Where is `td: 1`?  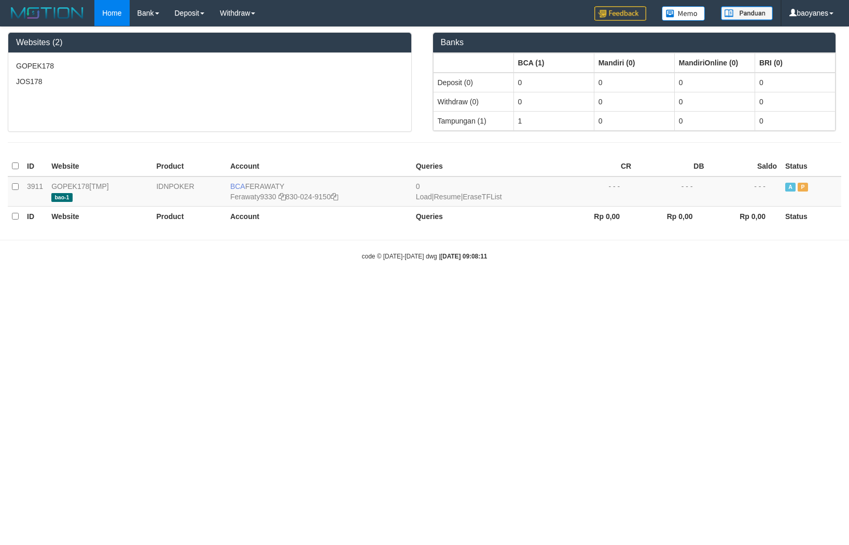 td: 1 is located at coordinates (554, 120).